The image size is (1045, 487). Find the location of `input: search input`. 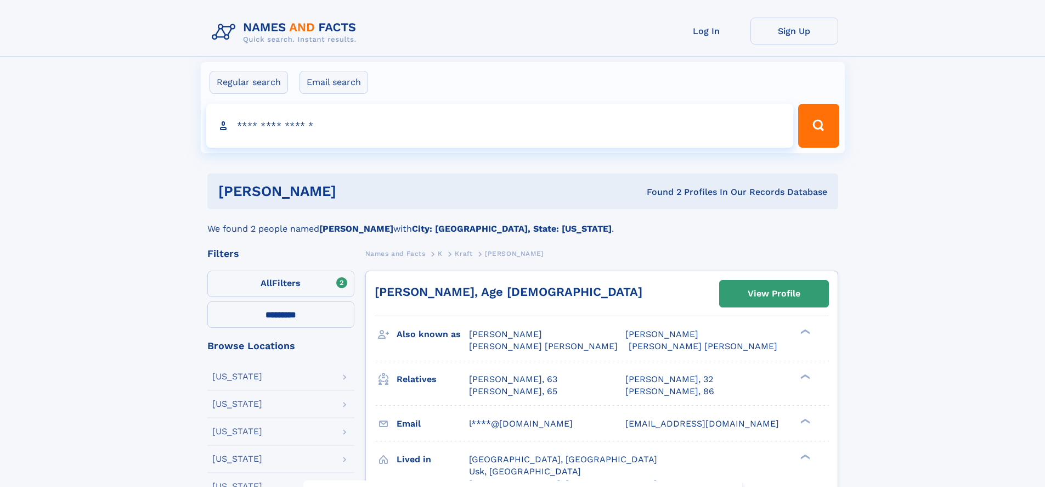

input: search input is located at coordinates (500, 126).